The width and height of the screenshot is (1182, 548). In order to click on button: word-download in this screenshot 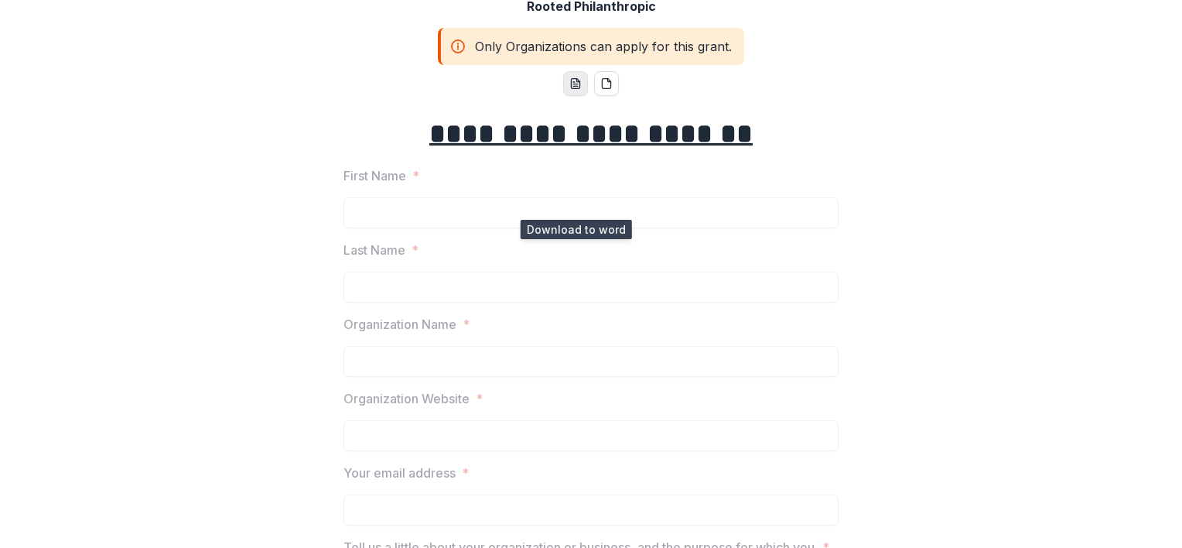, I will do `click(576, 84)`.